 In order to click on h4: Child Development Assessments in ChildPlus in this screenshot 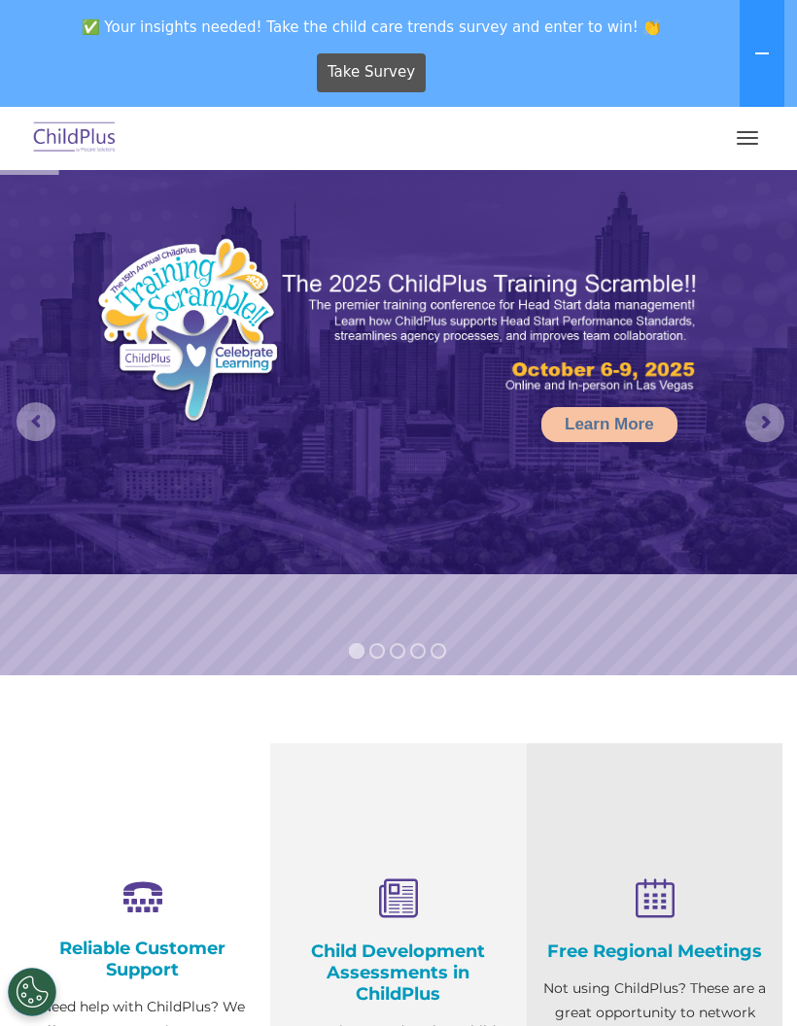, I will do `click(397, 972)`.